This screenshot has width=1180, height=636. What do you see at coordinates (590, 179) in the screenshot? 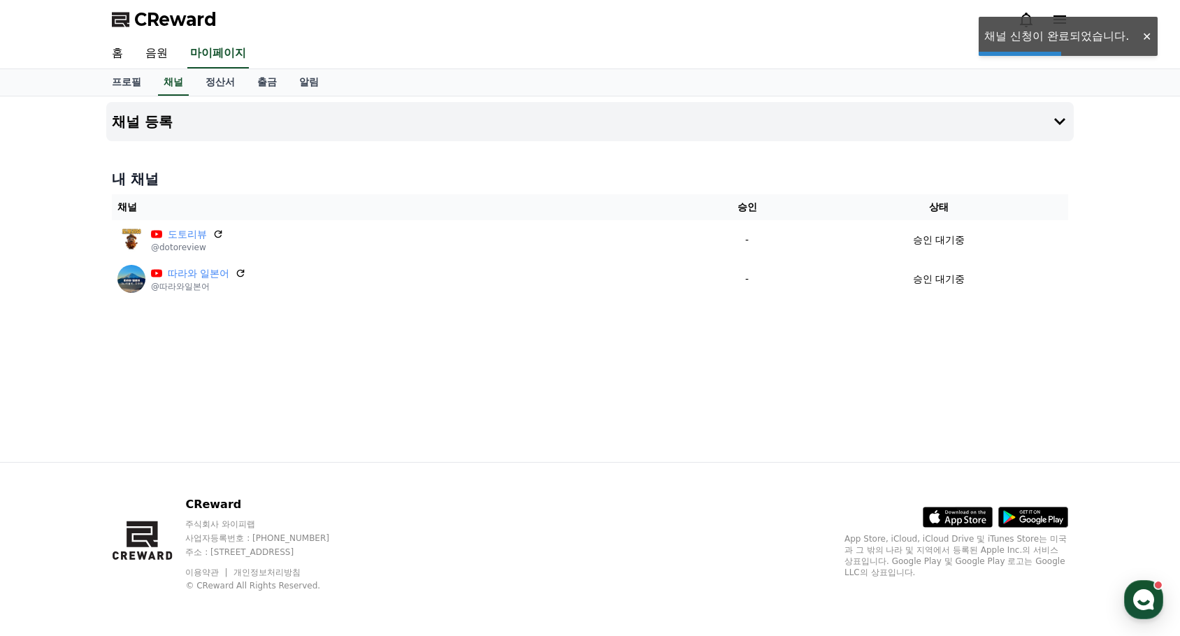
I see `h4: 내 채널` at bounding box center [590, 179].